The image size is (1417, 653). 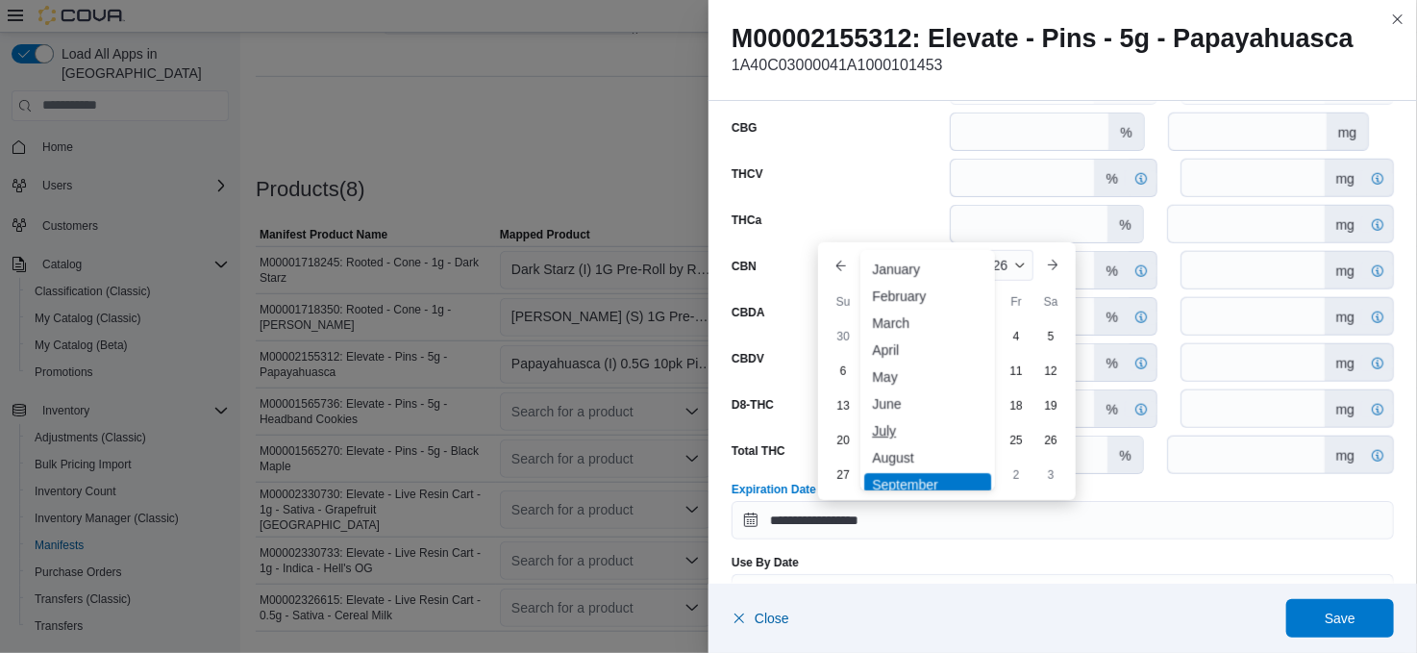 I want to click on label: CBDV, so click(x=748, y=359).